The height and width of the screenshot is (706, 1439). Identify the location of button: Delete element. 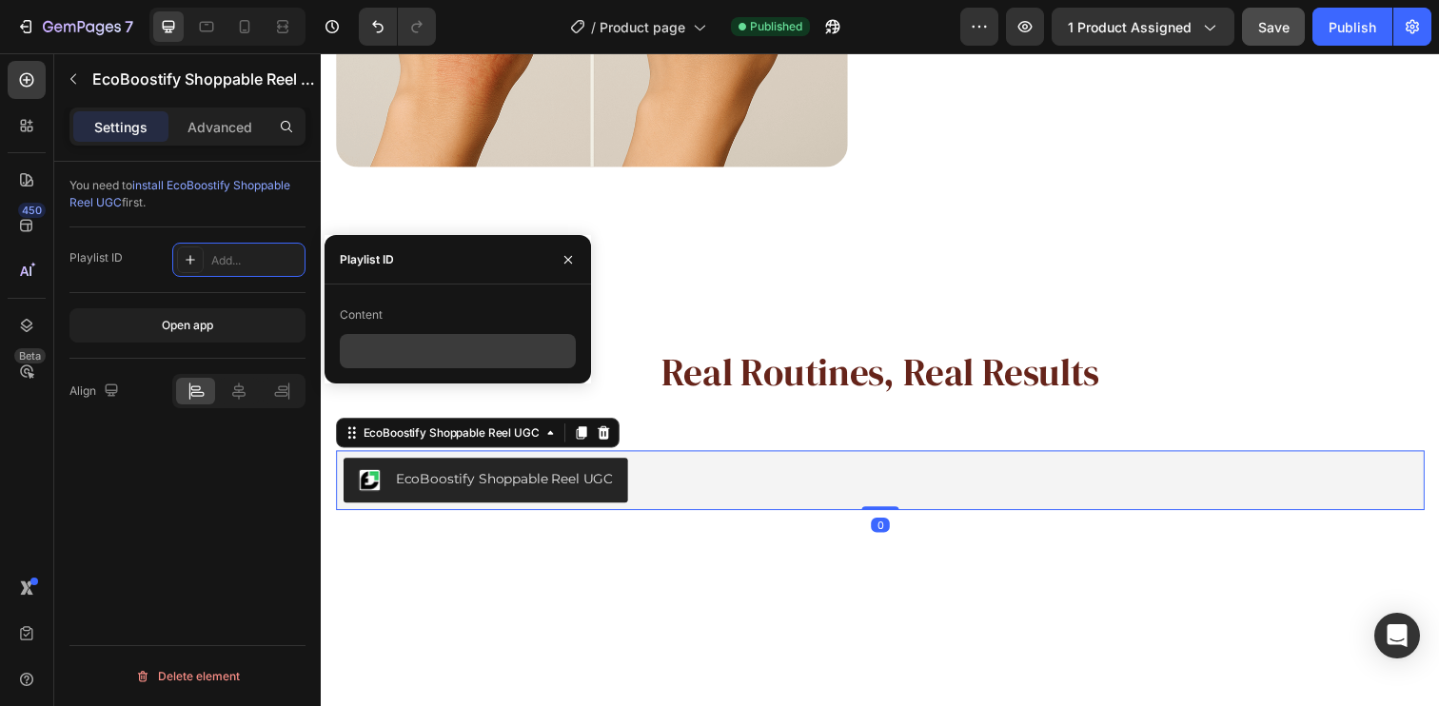
(188, 677).